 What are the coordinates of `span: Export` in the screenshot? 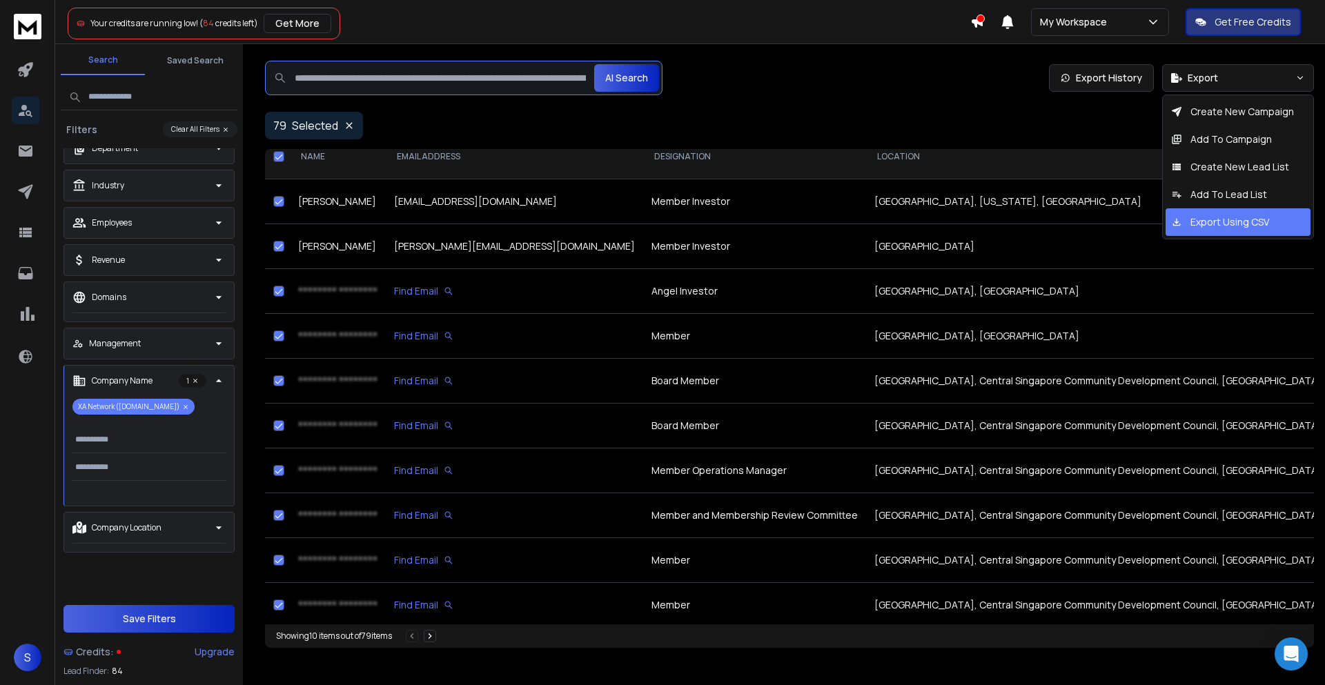 It's located at (1202, 78).